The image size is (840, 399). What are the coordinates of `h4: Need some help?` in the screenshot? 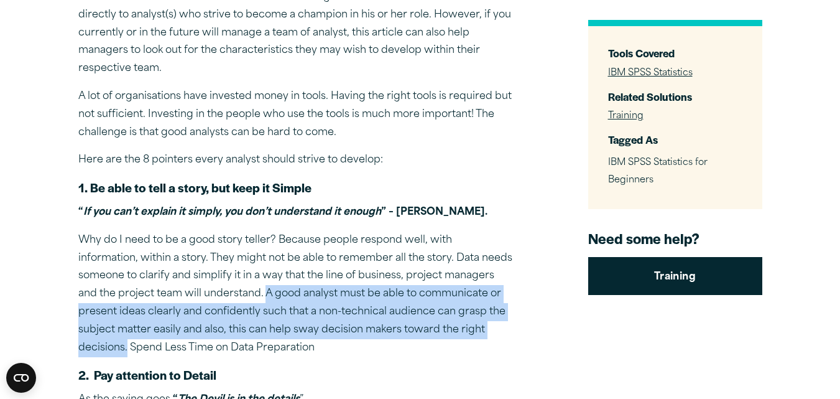 It's located at (675, 238).